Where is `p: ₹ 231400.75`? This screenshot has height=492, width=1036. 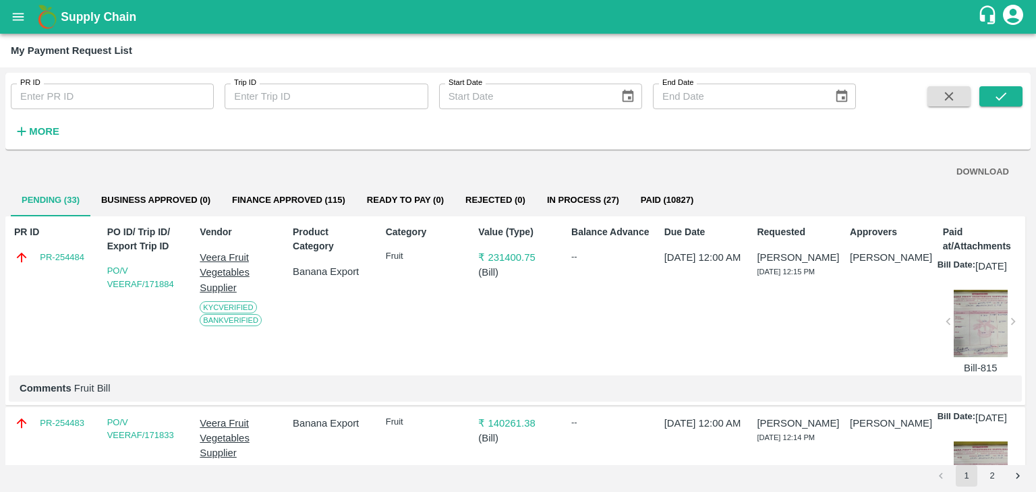
p: ₹ 231400.75 is located at coordinates (517, 258).